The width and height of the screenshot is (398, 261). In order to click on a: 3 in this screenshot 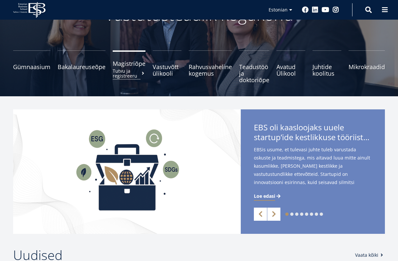, I will do `click(297, 214)`.